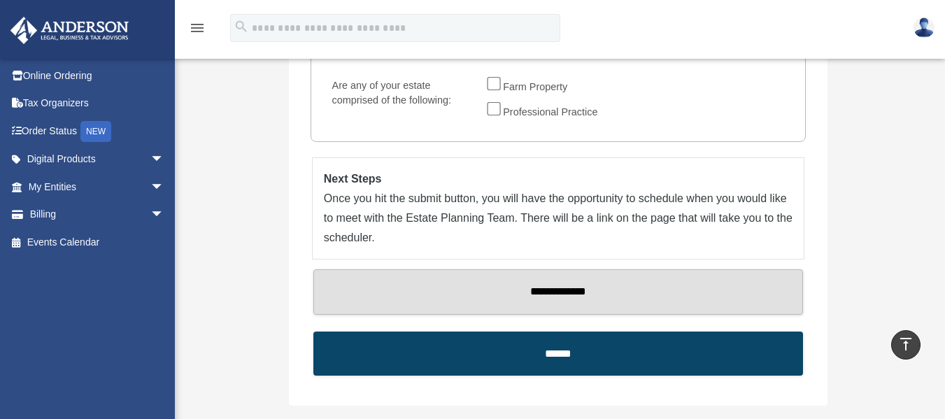 Image resolution: width=945 pixels, height=419 pixels. What do you see at coordinates (197, 30) in the screenshot?
I see `a: menu` at bounding box center [197, 30].